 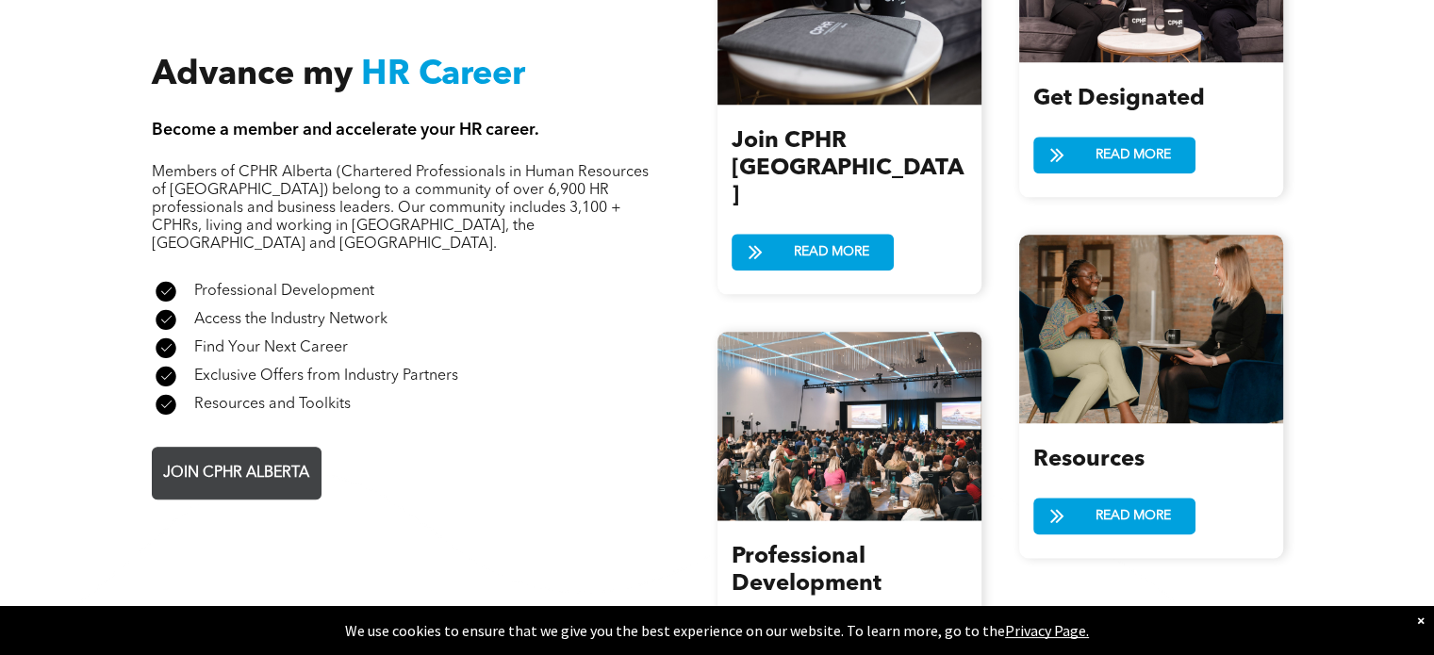 I want to click on span: JOIN CPHR ALBERTA, so click(x=236, y=473).